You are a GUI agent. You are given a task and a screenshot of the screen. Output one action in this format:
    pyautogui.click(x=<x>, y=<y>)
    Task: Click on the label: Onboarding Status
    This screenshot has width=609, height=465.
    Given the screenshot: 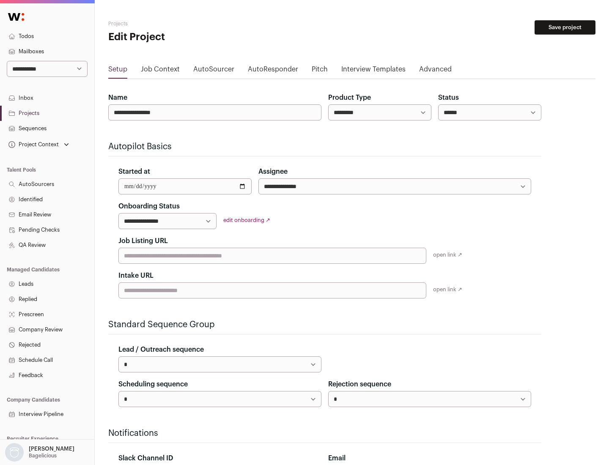 What is the action you would take?
    pyautogui.click(x=149, y=206)
    